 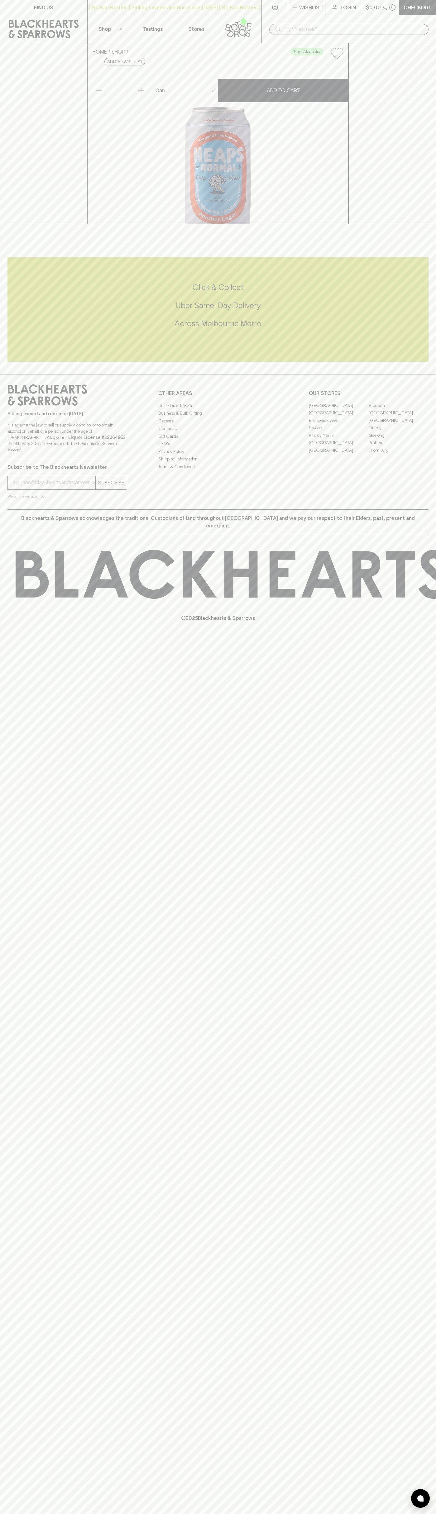 What do you see at coordinates (44, 7) in the screenshot?
I see `p: FIND US` at bounding box center [44, 7].